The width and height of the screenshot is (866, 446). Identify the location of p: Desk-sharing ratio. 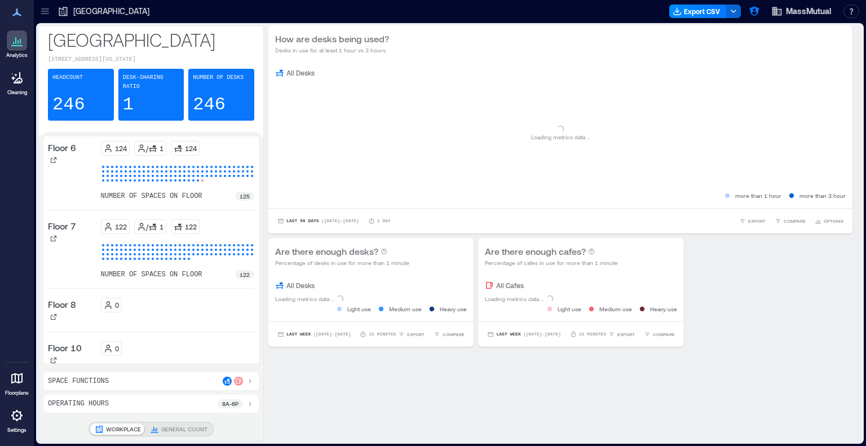
(151, 82).